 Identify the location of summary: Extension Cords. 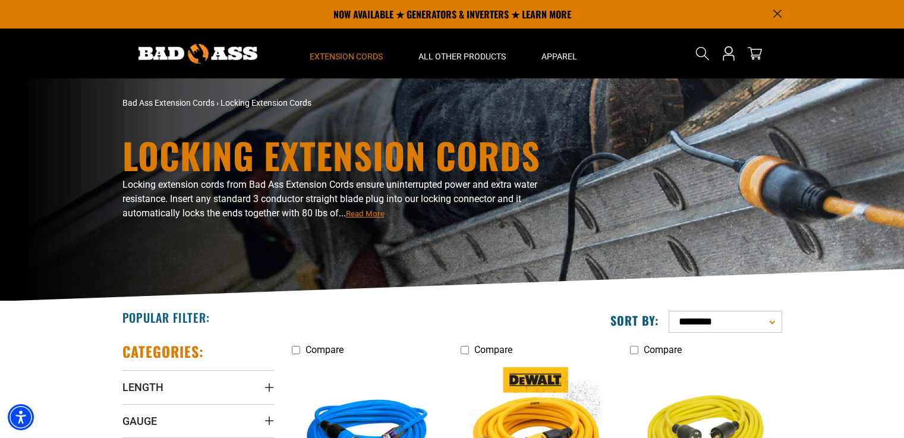
(346, 54).